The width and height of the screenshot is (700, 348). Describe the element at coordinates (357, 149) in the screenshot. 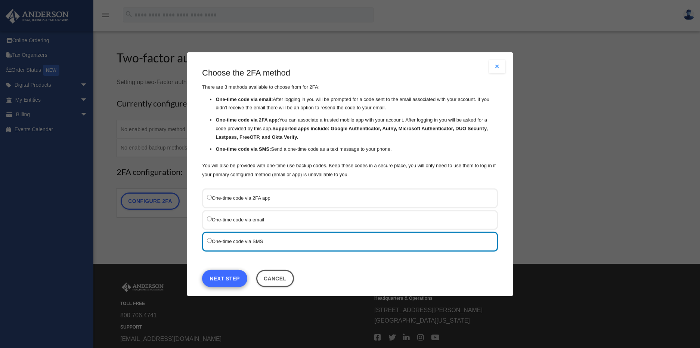

I see `li: Send a one-time code as a text message to your phone.` at that location.